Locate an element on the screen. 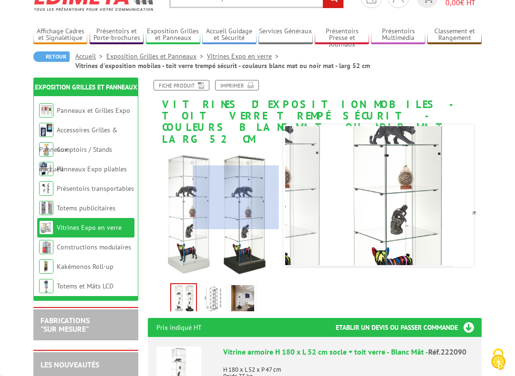 The image size is (515, 376). a: Classement et Rangement is located at coordinates (454, 35).